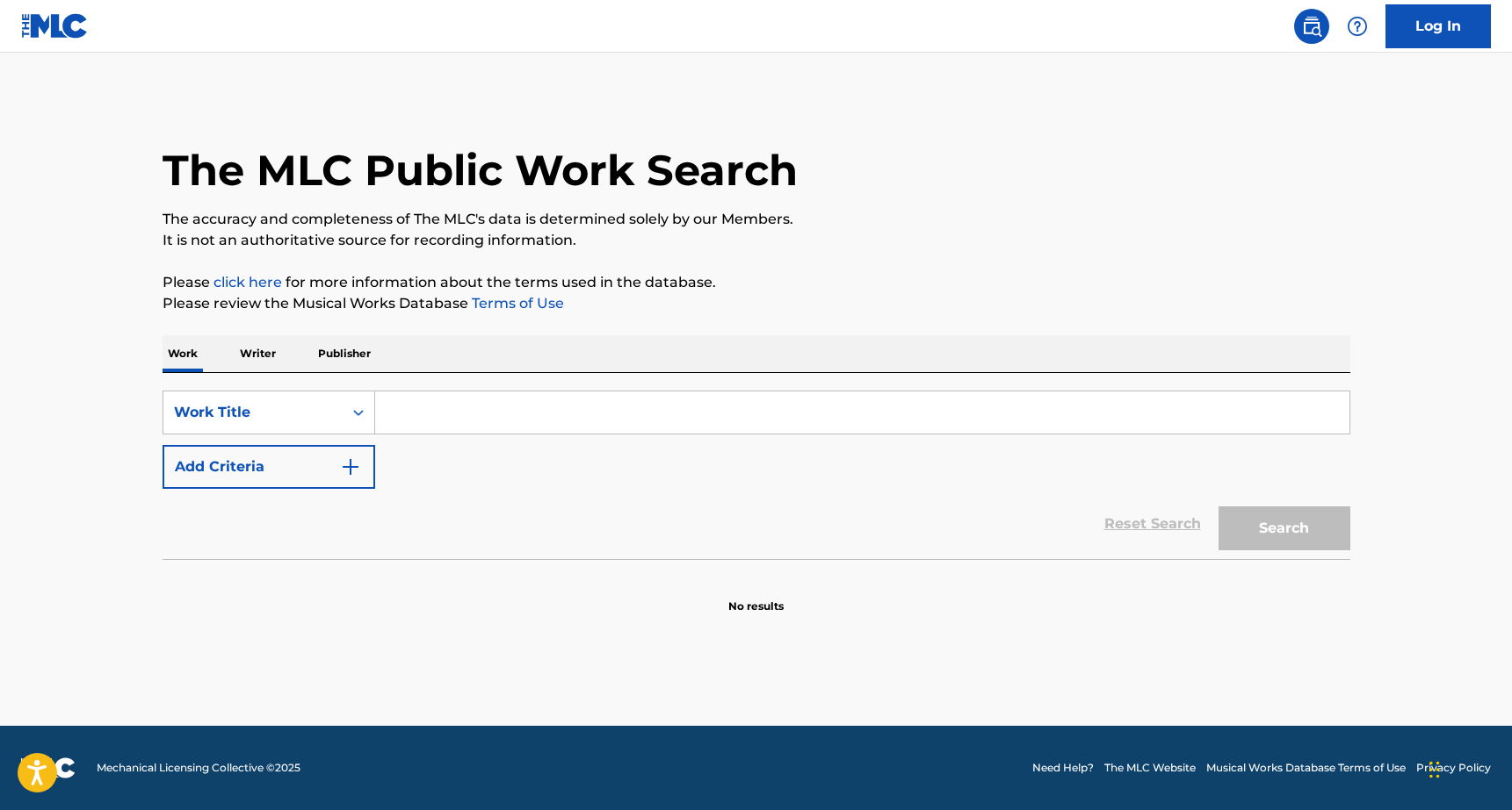 The height and width of the screenshot is (810, 1512). What do you see at coordinates (1305, 768) in the screenshot?
I see `a: Musical Works Database Terms of Use` at bounding box center [1305, 768].